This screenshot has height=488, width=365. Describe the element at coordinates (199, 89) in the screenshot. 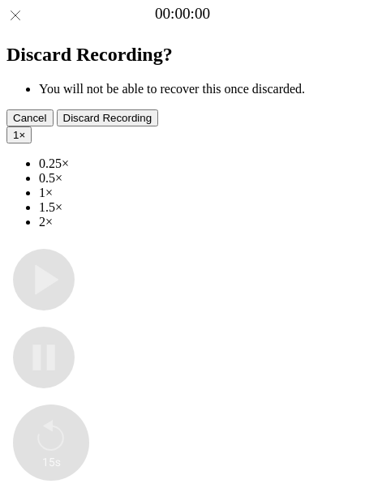

I see `li: You will not be able to recover this once discarded.` at that location.